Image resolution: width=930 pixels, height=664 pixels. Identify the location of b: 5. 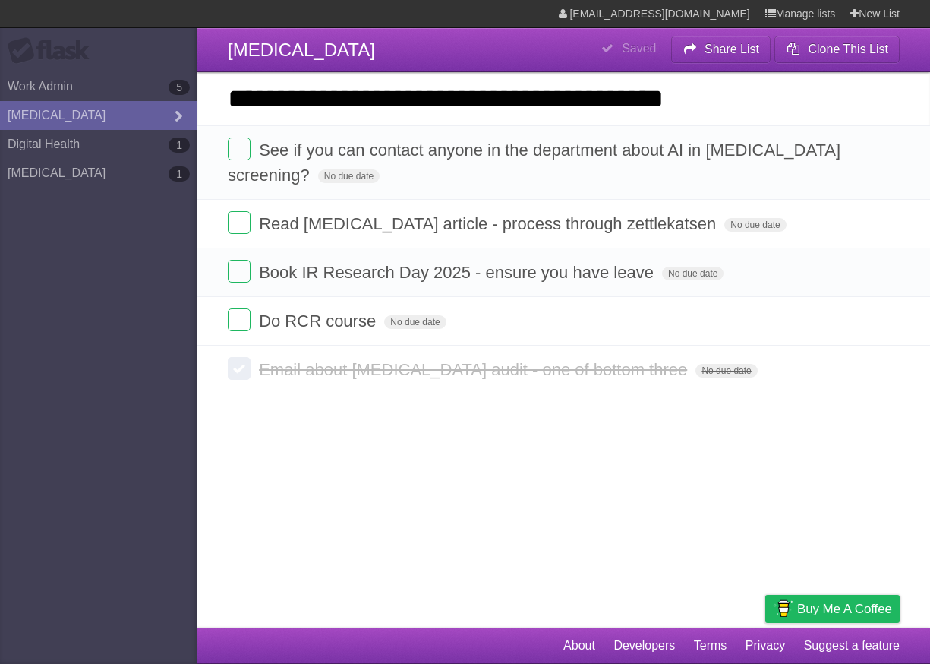
(179, 87).